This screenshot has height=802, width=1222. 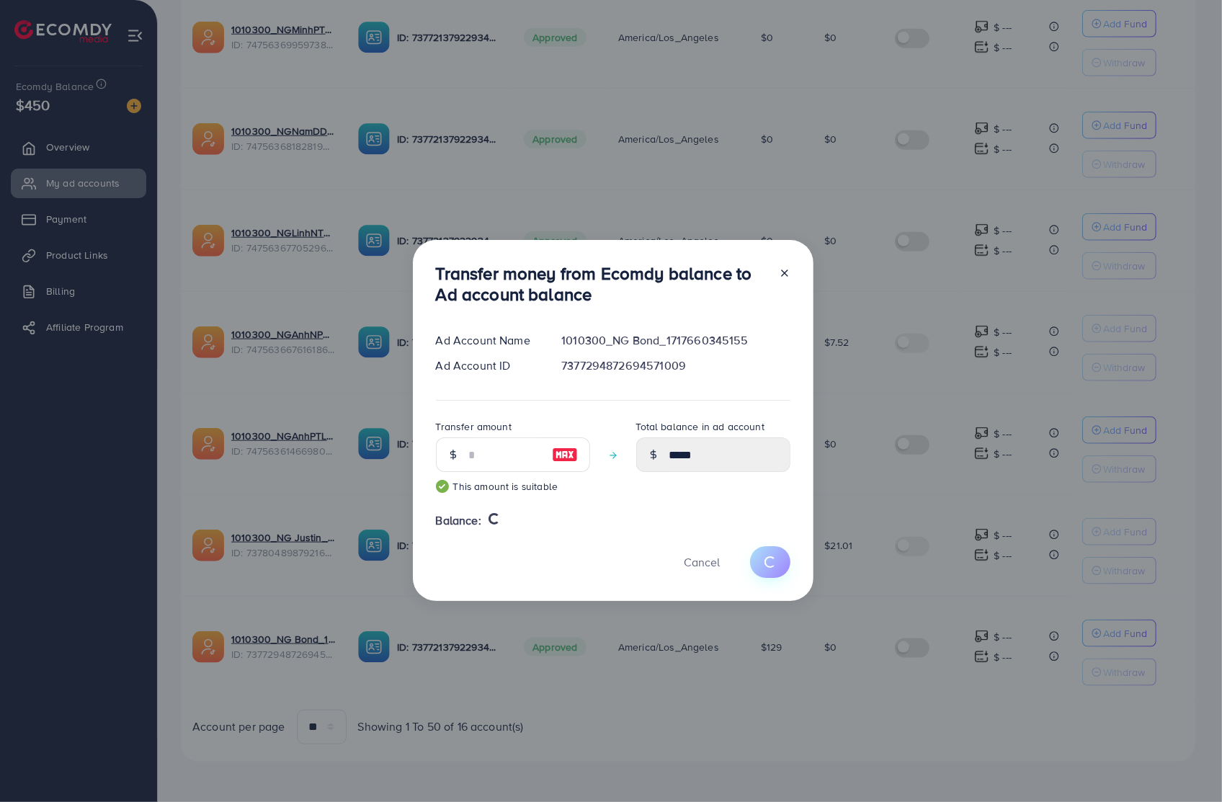 What do you see at coordinates (565, 455) in the screenshot?
I see `img: image` at bounding box center [565, 455].